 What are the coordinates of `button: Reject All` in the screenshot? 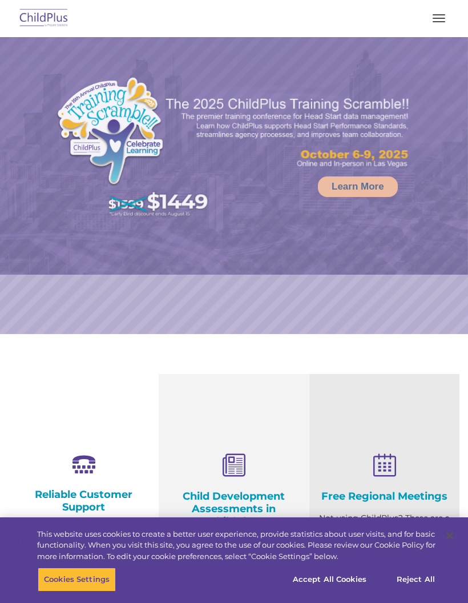 It's located at (416, 580).